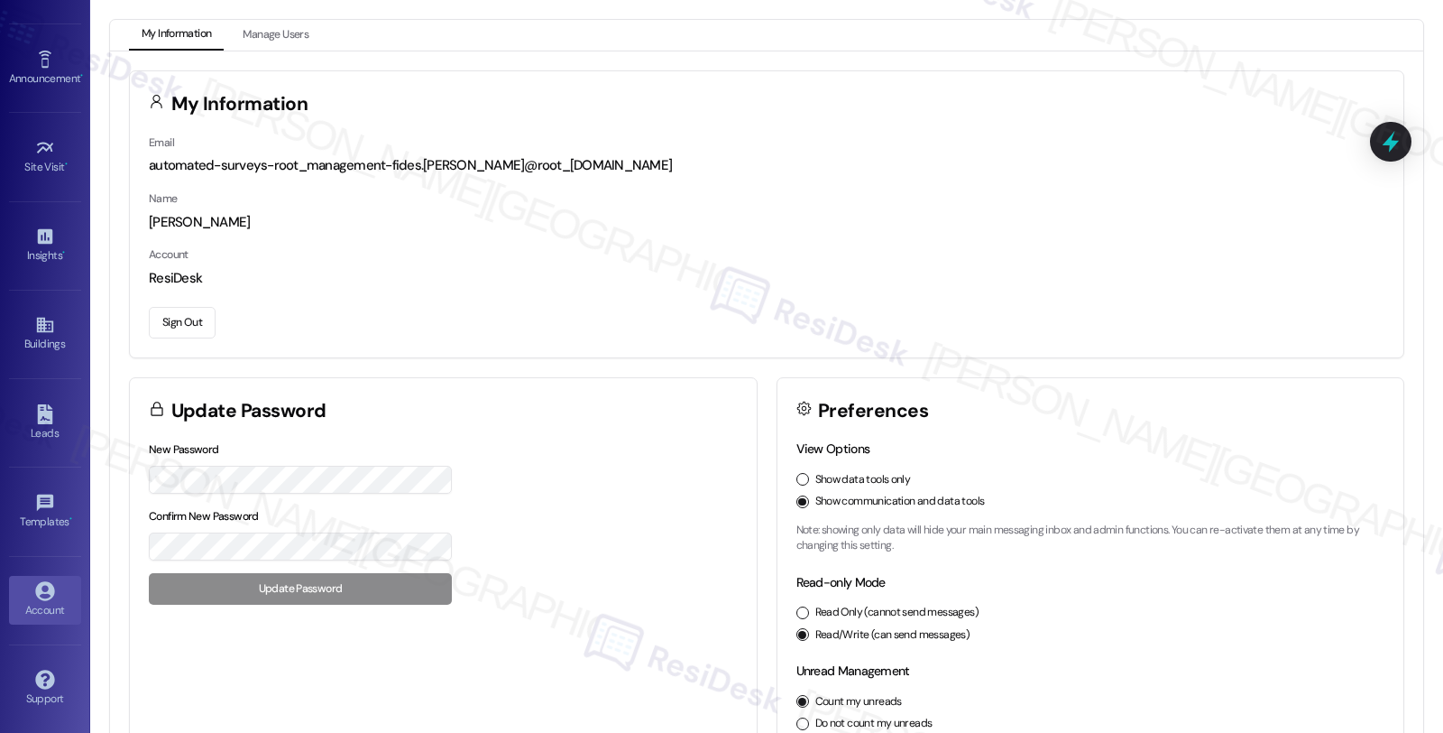 The image size is (1443, 733). What do you see at coordinates (45, 423) in the screenshot?
I see `a: Leads` at bounding box center [45, 423].